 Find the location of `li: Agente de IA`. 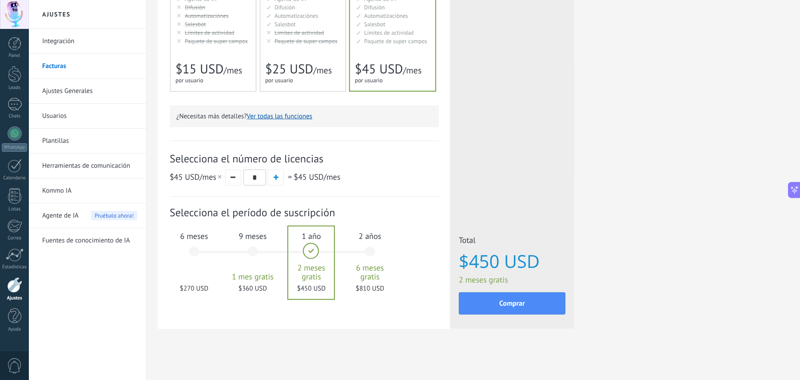

li: Agente de IA is located at coordinates (88, 216).